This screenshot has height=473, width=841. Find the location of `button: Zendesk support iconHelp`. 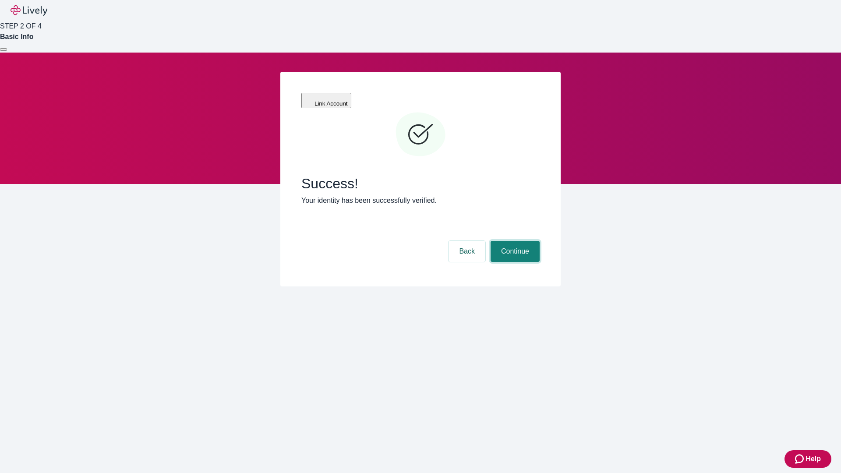

button: Zendesk support iconHelp is located at coordinates (808, 459).